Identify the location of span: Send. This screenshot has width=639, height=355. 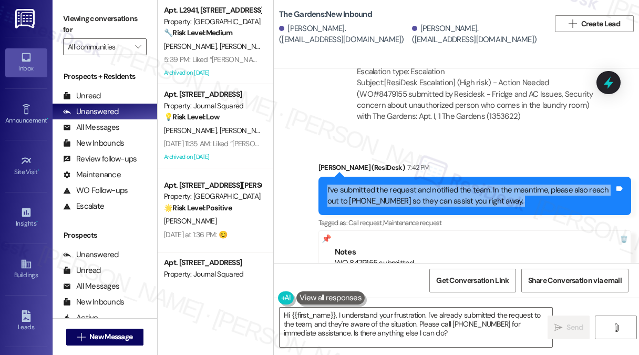
(575, 327).